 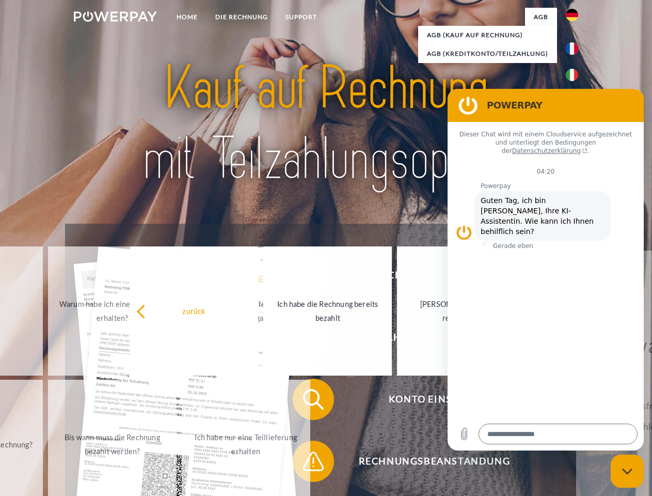 What do you see at coordinates (242, 17) in the screenshot?
I see `a: DIE RECHNUNG` at bounding box center [242, 17].